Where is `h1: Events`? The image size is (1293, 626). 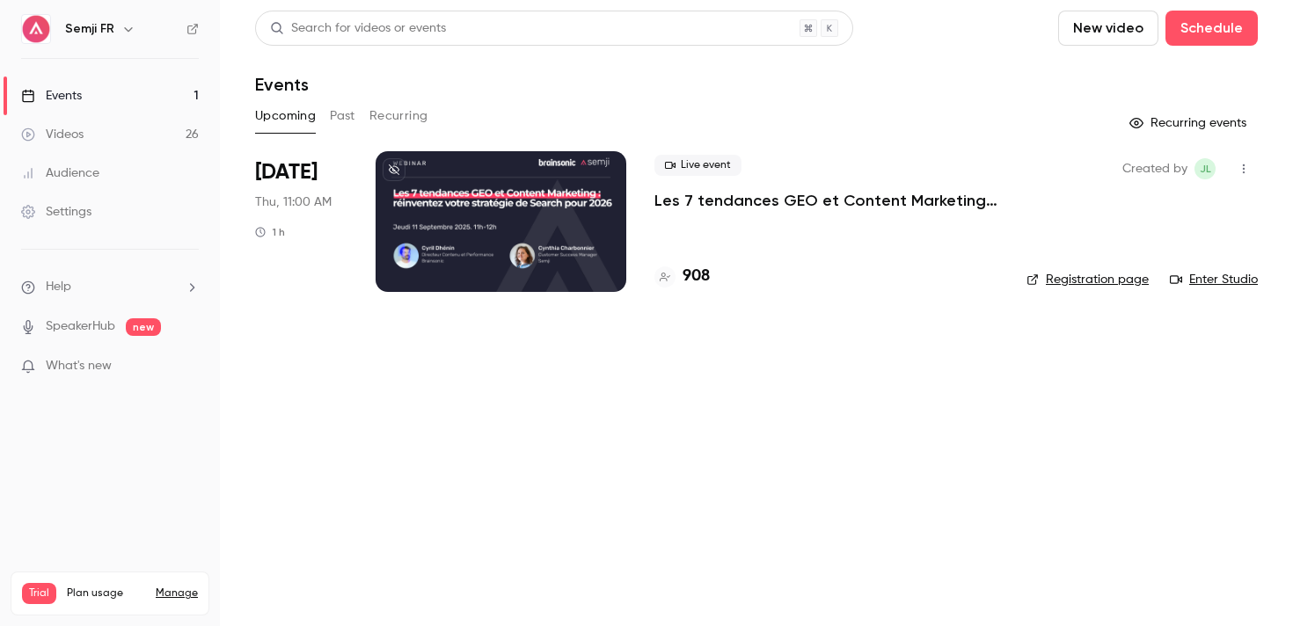 h1: Events is located at coordinates (281, 84).